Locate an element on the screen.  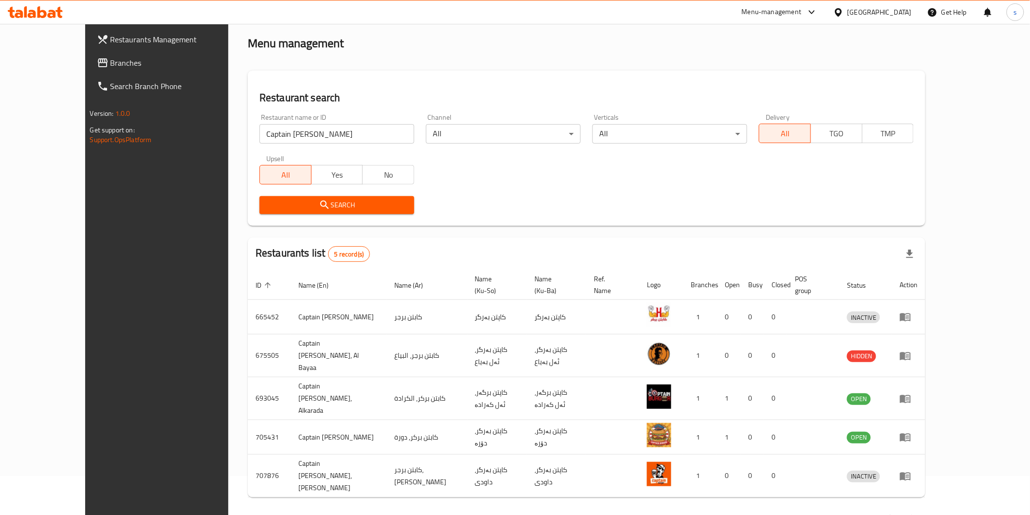
span: All is located at coordinates (785, 133).